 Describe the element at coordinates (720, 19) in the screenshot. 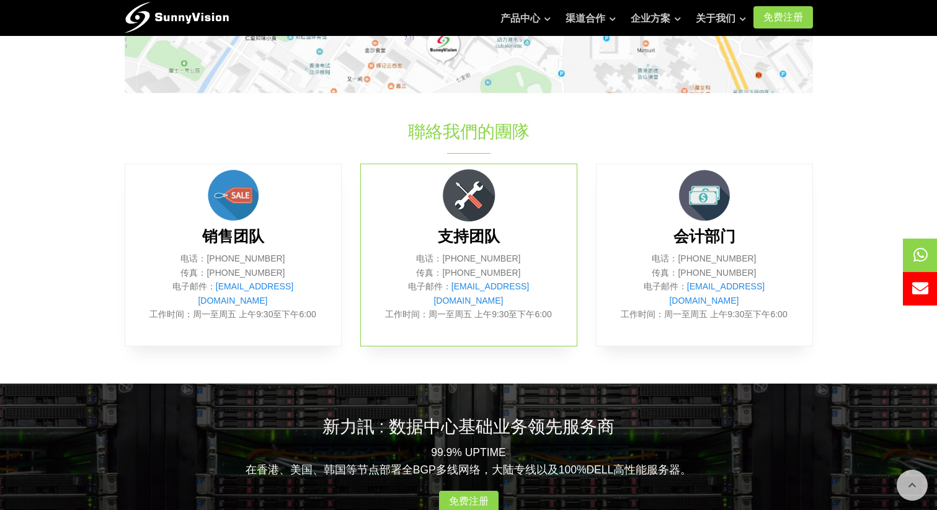

I see `a: 关于我们` at that location.